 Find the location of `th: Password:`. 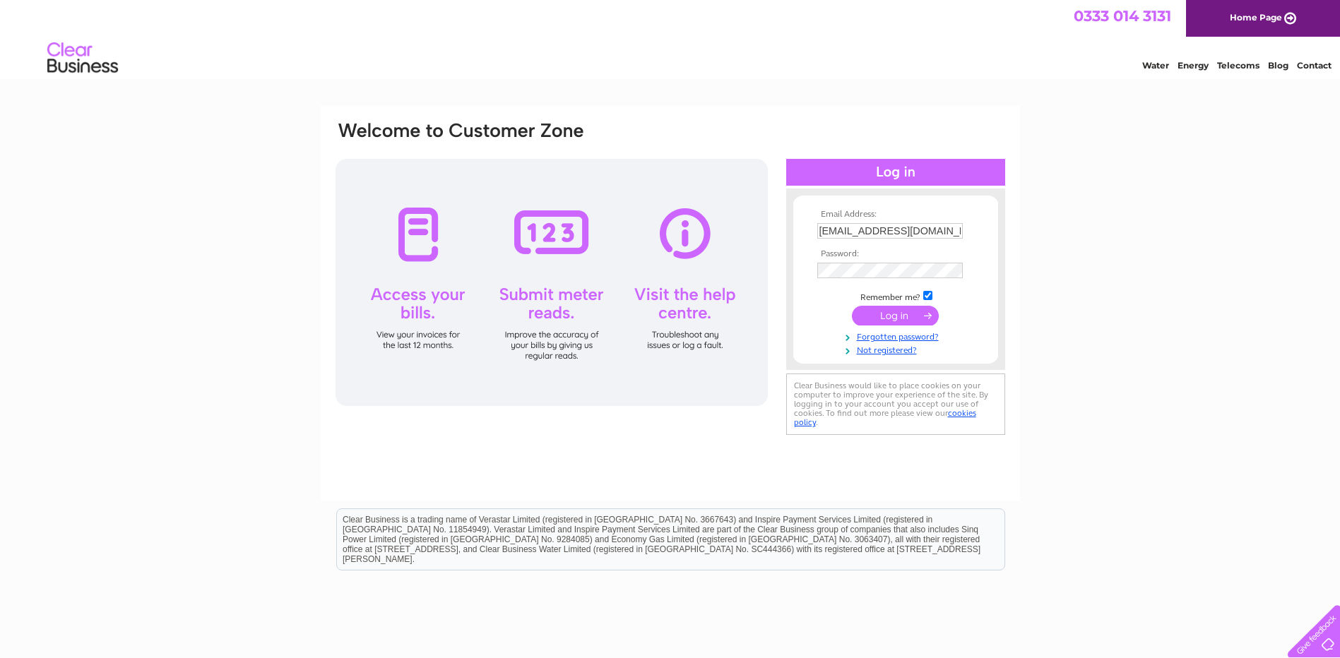

th: Password: is located at coordinates (896, 254).